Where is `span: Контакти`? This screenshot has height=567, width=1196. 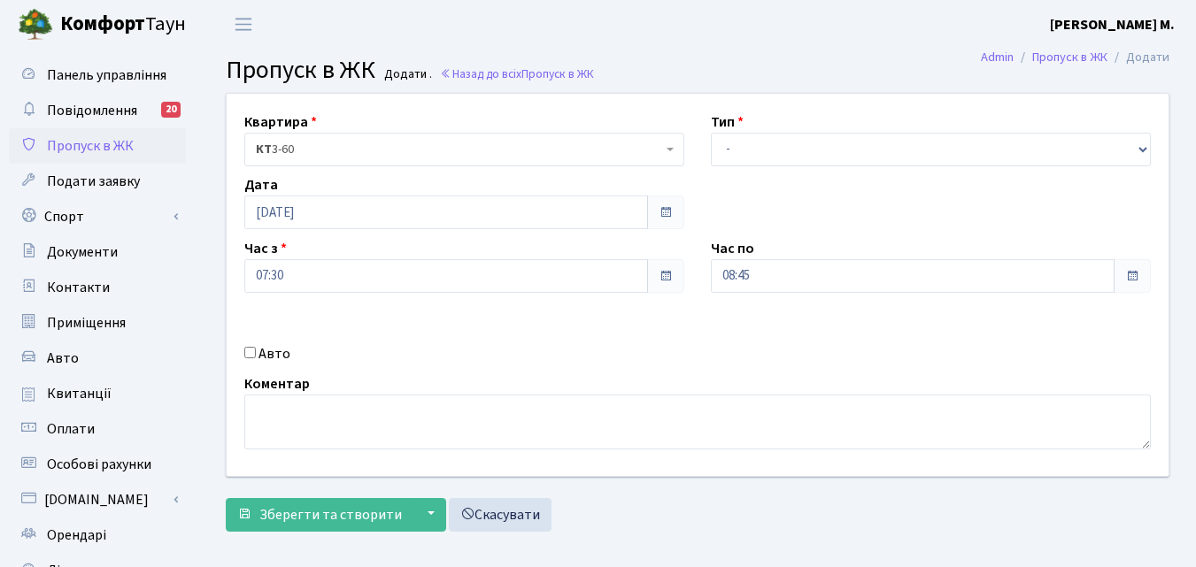 span: Контакти is located at coordinates (78, 288).